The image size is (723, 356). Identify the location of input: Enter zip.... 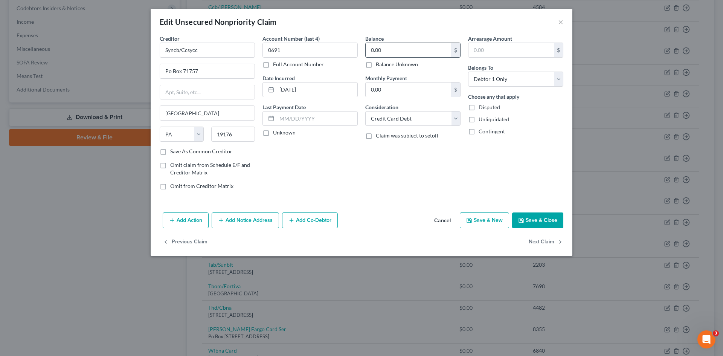
(233, 134).